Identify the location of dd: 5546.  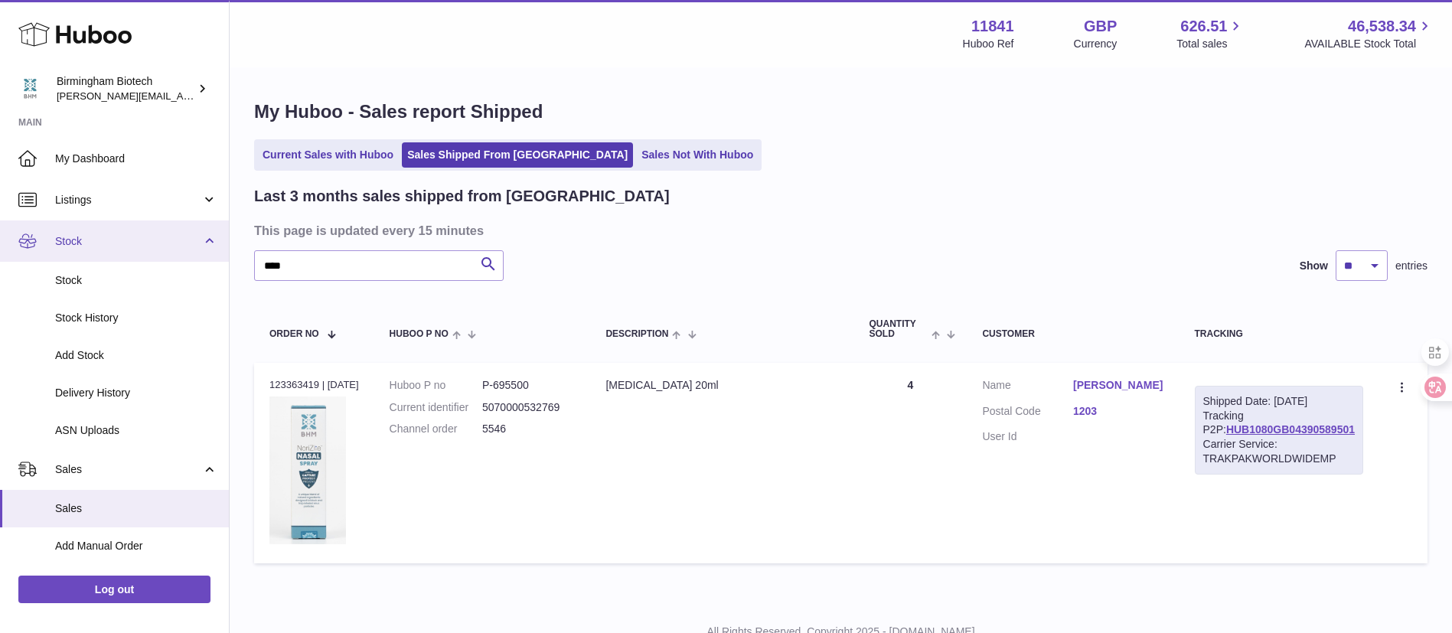
(528, 429).